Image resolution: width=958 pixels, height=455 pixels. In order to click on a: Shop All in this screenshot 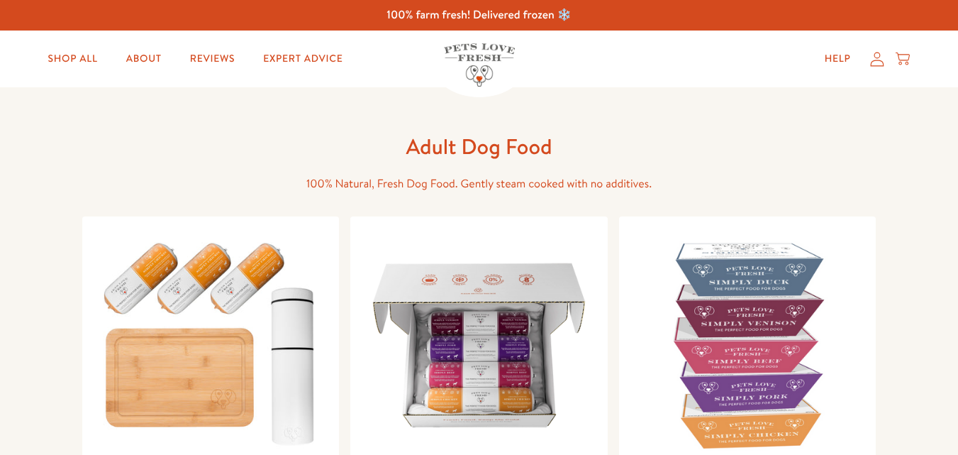, I will do `click(73, 59)`.